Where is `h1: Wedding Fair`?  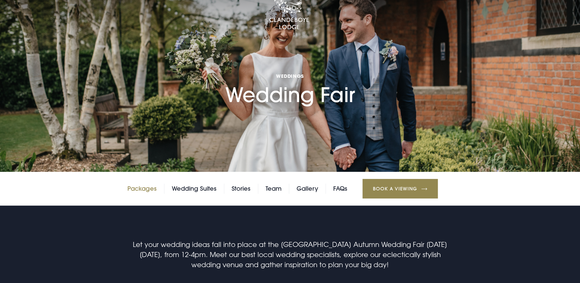
h1: Wedding Fair is located at coordinates (290, 72).